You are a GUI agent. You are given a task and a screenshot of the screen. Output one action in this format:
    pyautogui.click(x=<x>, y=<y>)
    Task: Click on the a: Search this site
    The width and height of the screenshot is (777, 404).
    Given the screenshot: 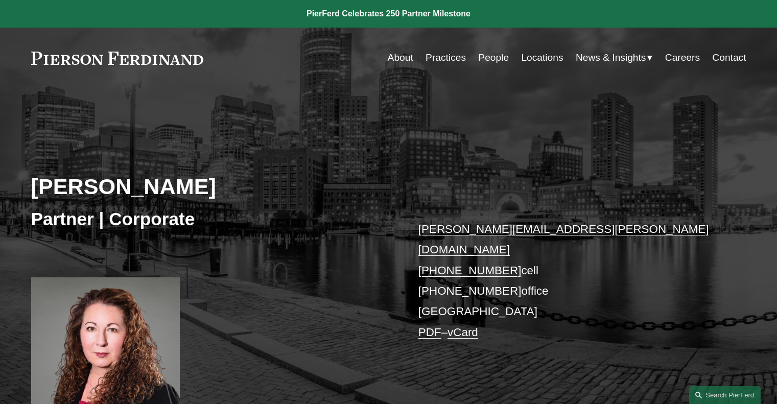 What is the action you would take?
    pyautogui.click(x=725, y=395)
    